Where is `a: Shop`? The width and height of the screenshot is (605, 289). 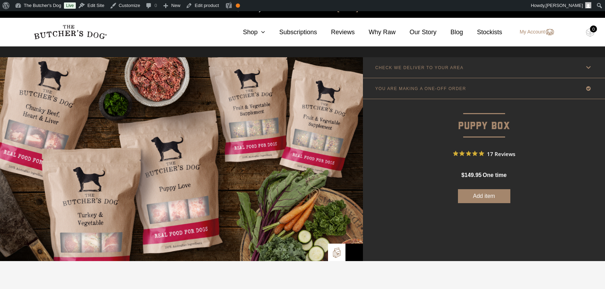 a: Shop is located at coordinates (247, 32).